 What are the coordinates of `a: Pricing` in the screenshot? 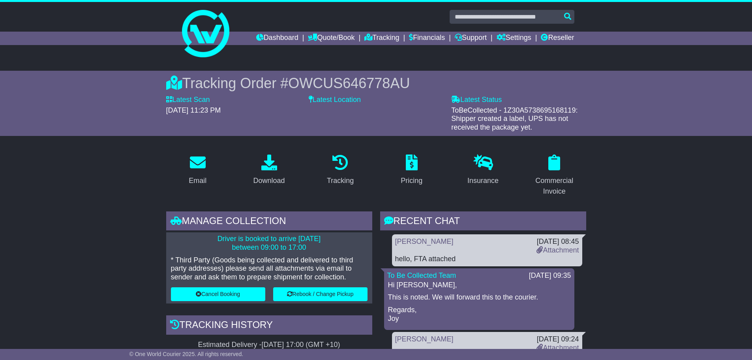 It's located at (412, 170).